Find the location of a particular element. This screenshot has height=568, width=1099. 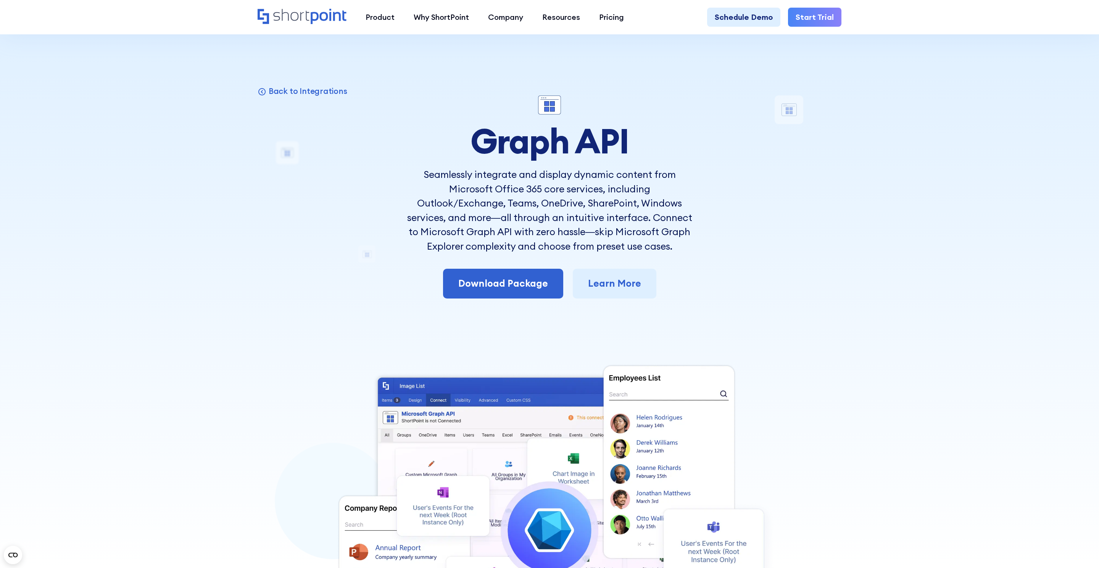

div: Product is located at coordinates (380, 17).